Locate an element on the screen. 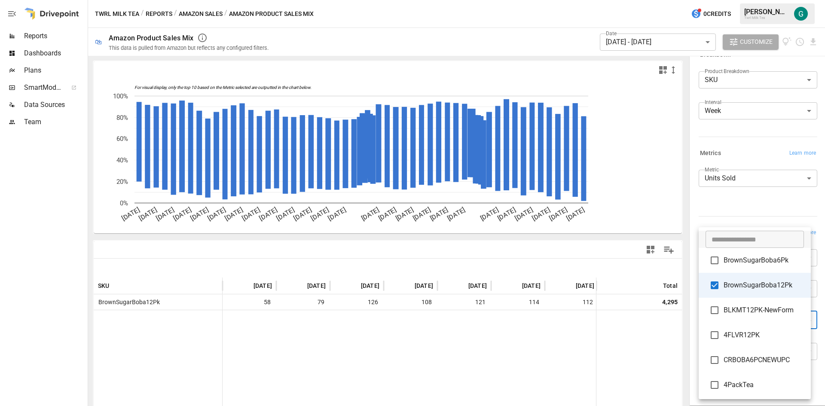  span: BrownSugarBoba6Pk is located at coordinates (764, 260).